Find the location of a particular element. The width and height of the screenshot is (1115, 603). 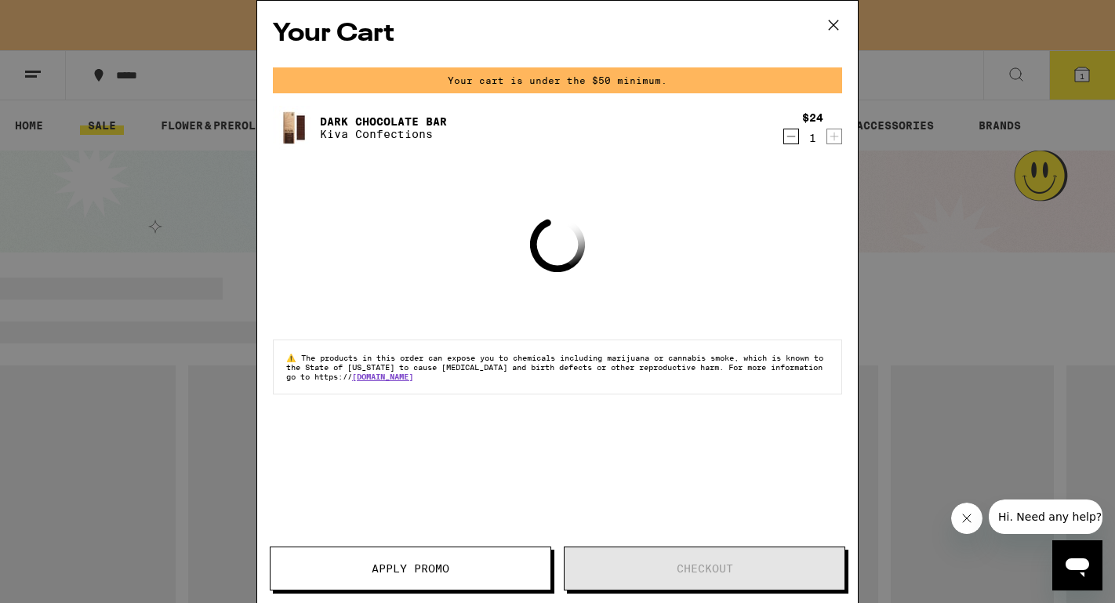

span: Checkout is located at coordinates (705, 568).